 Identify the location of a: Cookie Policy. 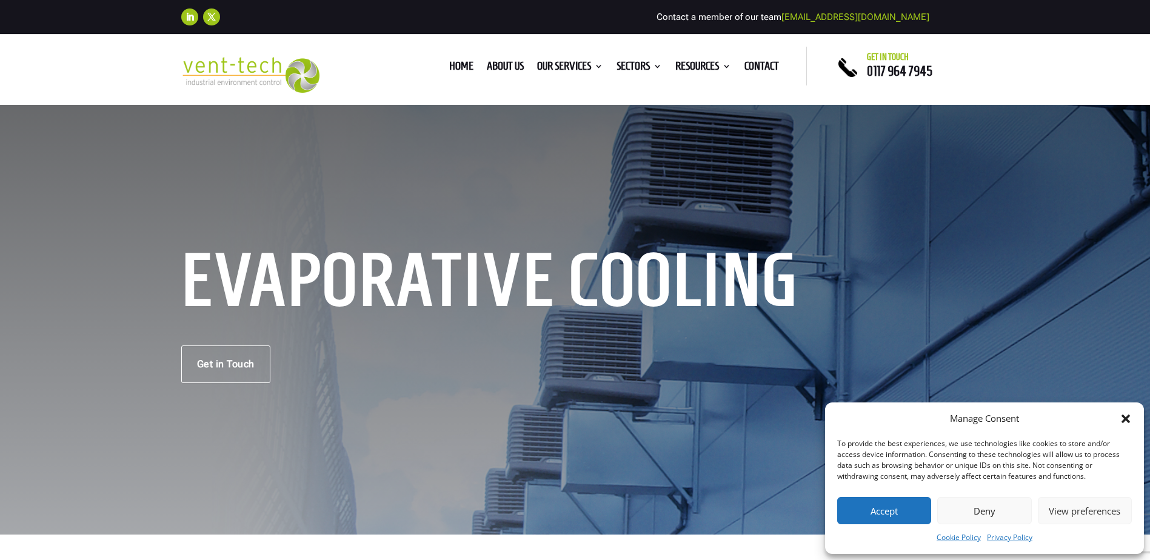
(958, 538).